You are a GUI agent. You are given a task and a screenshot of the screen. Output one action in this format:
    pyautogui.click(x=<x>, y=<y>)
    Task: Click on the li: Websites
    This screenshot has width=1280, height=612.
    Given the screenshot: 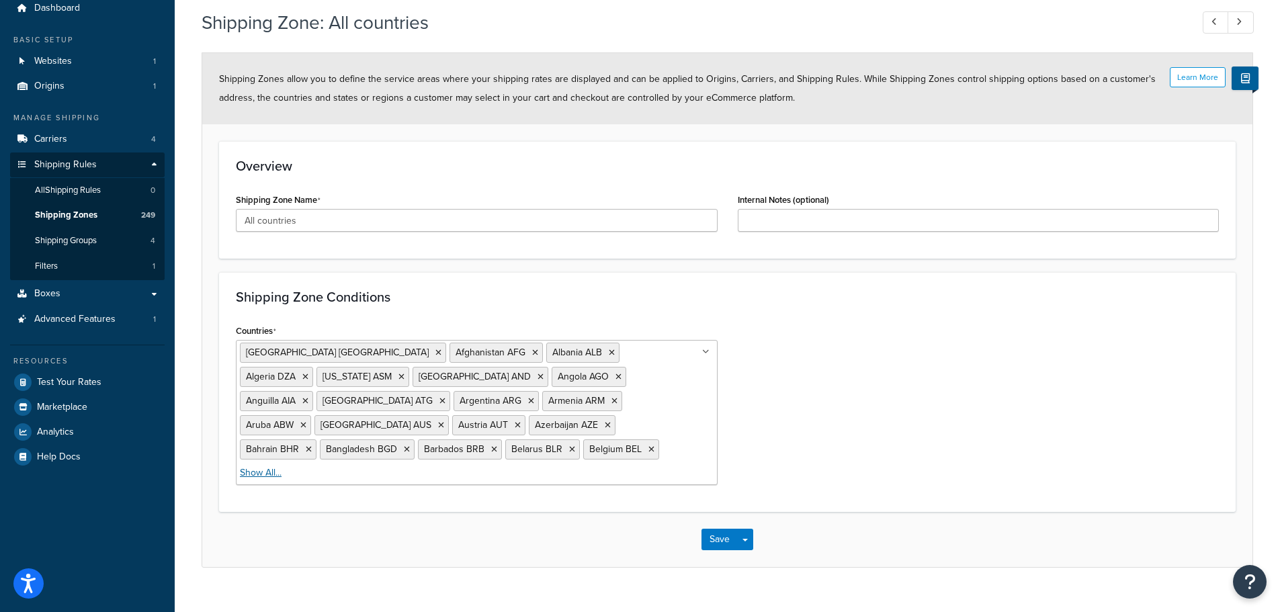 What is the action you would take?
    pyautogui.click(x=87, y=61)
    